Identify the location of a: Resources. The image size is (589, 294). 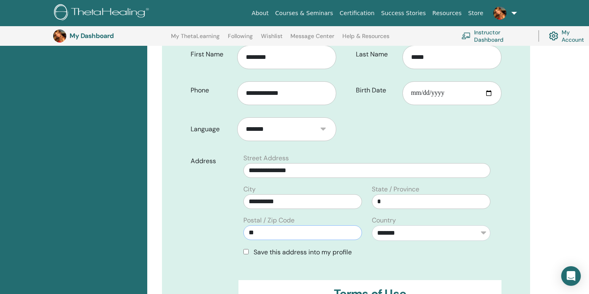
(447, 13).